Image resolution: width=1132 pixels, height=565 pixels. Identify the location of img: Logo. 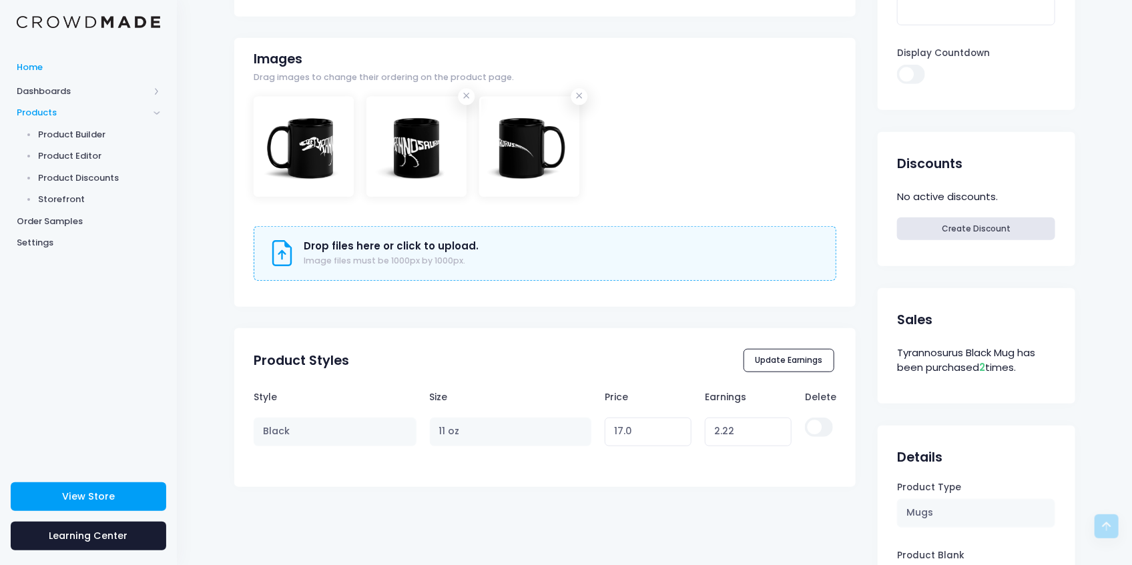
(88, 22).